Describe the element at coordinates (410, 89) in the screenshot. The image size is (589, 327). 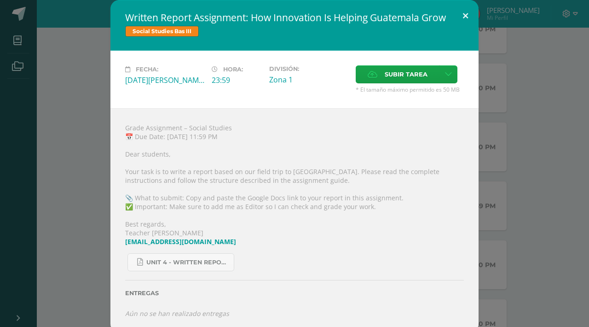
I see `span: * El tamaño máximo permitido es 50 MB` at that location.